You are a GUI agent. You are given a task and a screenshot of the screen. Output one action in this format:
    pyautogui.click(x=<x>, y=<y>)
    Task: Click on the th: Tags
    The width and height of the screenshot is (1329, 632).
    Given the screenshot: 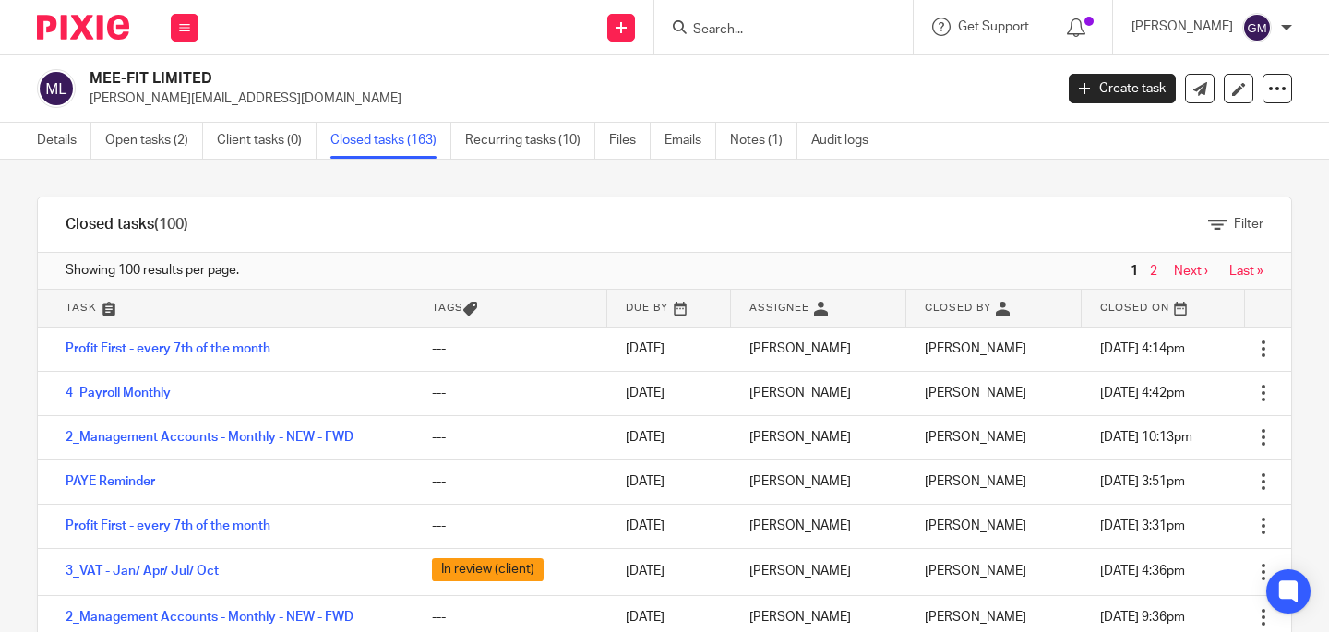 What is the action you would take?
    pyautogui.click(x=510, y=308)
    